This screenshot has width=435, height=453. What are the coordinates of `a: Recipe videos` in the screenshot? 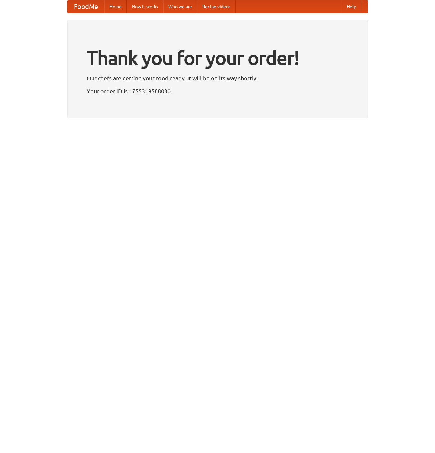 It's located at (216, 7).